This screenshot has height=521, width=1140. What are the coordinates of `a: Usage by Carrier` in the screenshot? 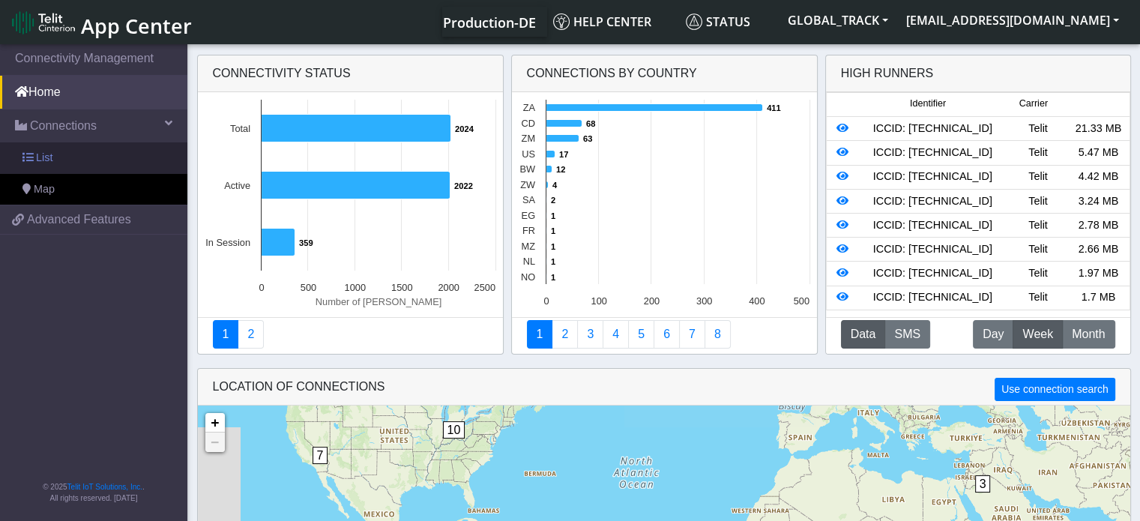 It's located at (641, 334).